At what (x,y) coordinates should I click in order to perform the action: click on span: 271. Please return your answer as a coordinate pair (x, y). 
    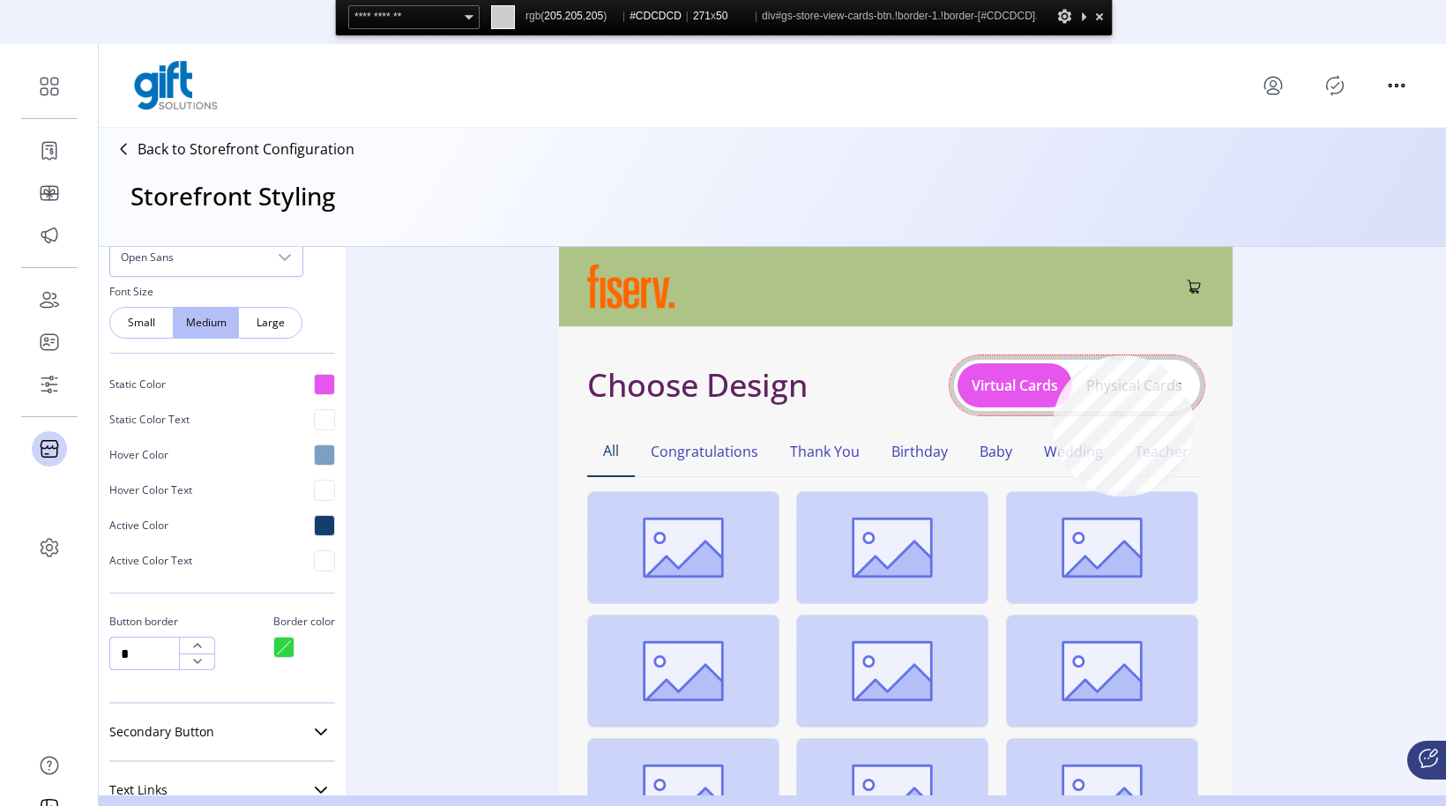
    Looking at the image, I should click on (702, 16).